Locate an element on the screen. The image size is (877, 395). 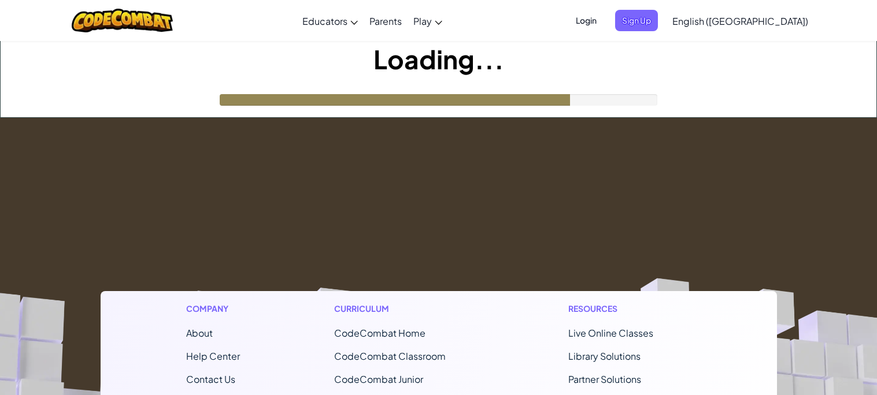
a: About is located at coordinates (199, 333).